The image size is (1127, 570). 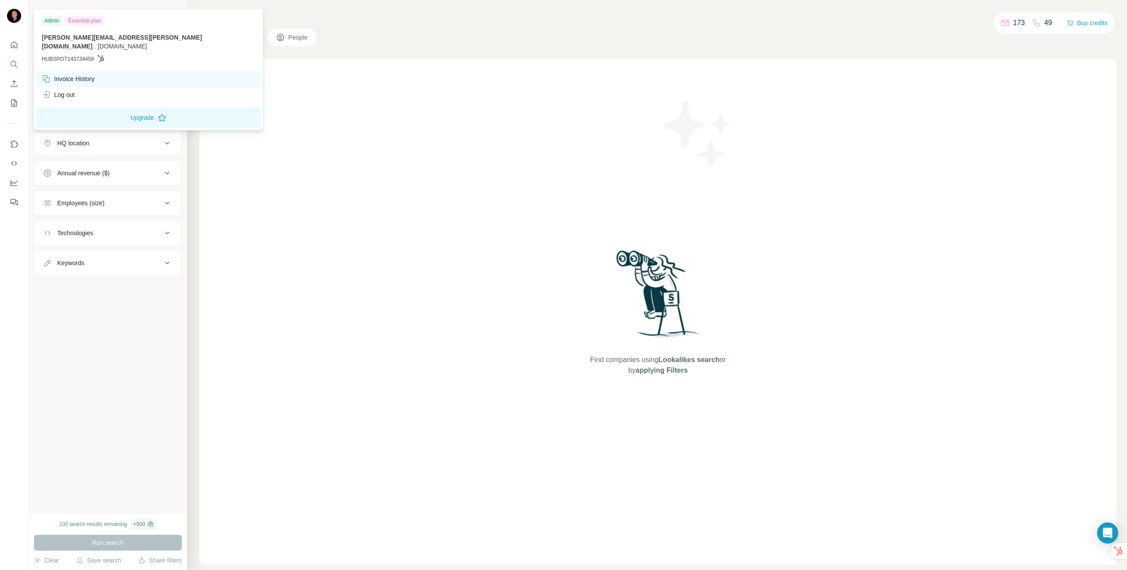 What do you see at coordinates (85, 21) in the screenshot?
I see `div: Essential plan` at bounding box center [85, 21].